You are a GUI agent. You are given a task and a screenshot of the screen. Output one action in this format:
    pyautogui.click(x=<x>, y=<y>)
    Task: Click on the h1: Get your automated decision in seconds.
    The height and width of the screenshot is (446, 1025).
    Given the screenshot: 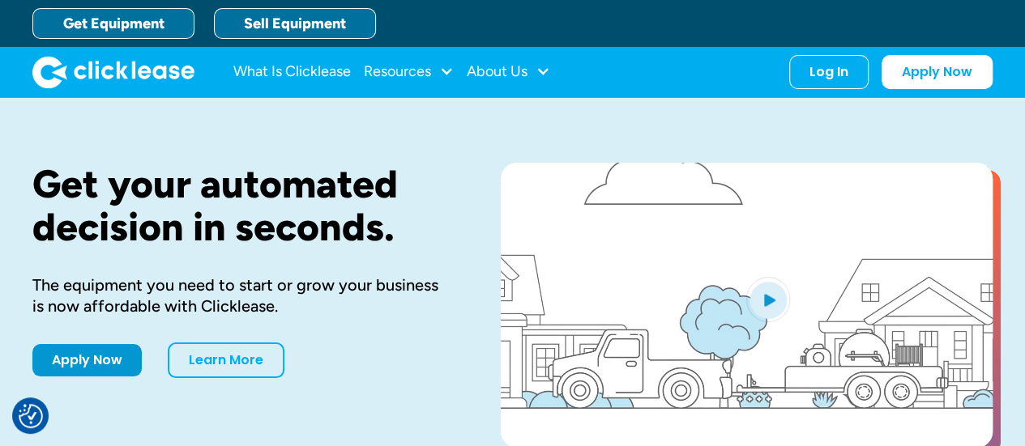 What is the action you would take?
    pyautogui.click(x=241, y=206)
    